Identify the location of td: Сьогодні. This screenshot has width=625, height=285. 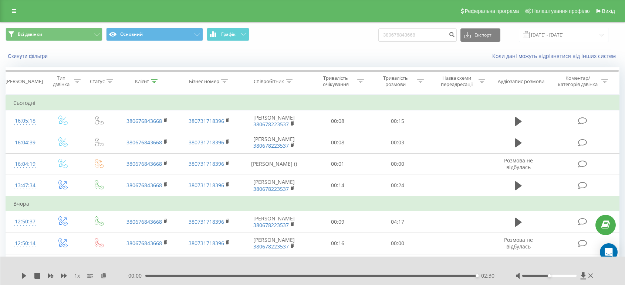
(312, 103).